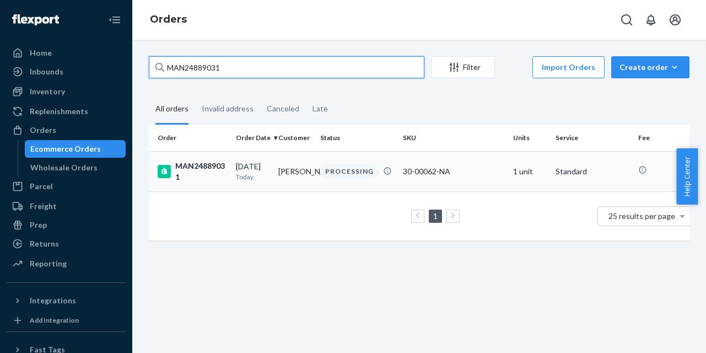 The width and height of the screenshot is (706, 353). Describe the element at coordinates (168, 20) in the screenshot. I see `ol: breadcrumbs` at that location.